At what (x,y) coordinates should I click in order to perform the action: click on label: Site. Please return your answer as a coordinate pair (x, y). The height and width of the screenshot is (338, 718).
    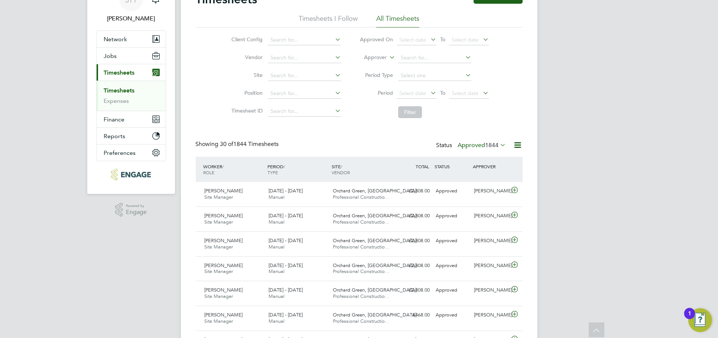
    Looking at the image, I should click on (246, 75).